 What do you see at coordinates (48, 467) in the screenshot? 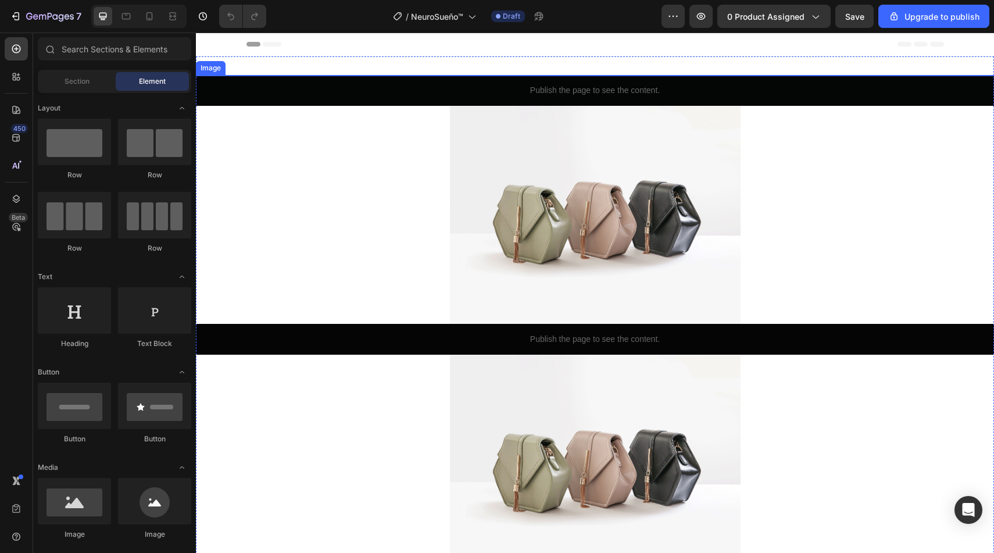
I see `span: Media` at bounding box center [48, 467].